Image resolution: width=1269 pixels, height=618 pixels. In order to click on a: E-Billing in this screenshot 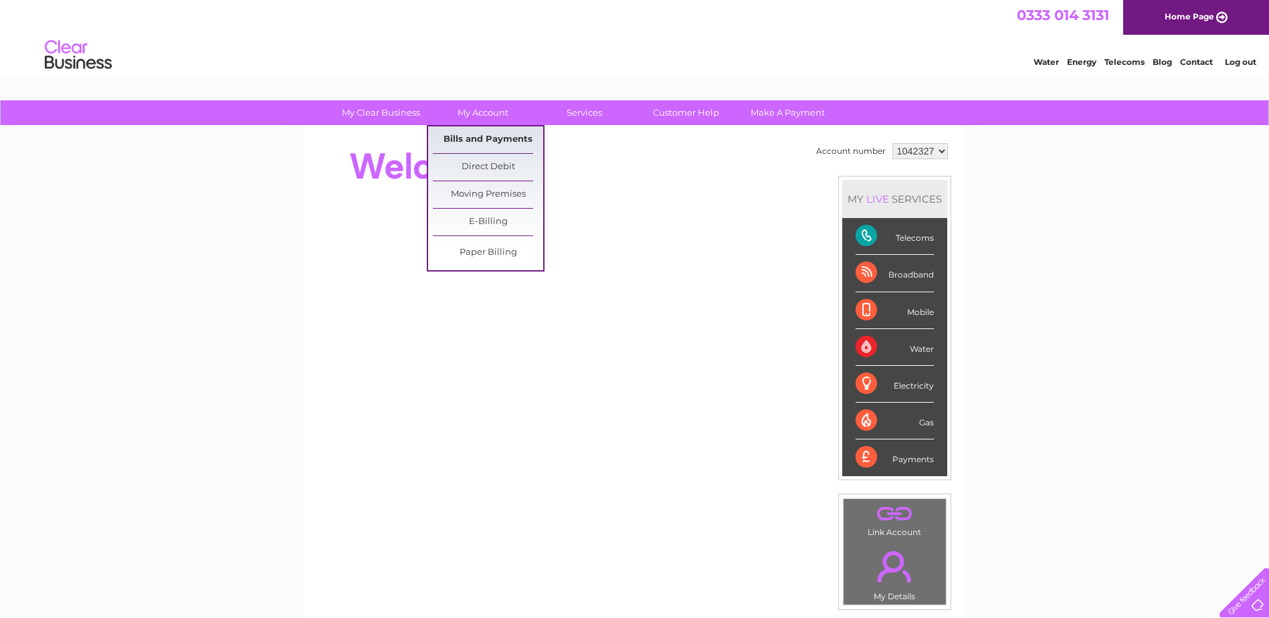, I will do `click(488, 222)`.